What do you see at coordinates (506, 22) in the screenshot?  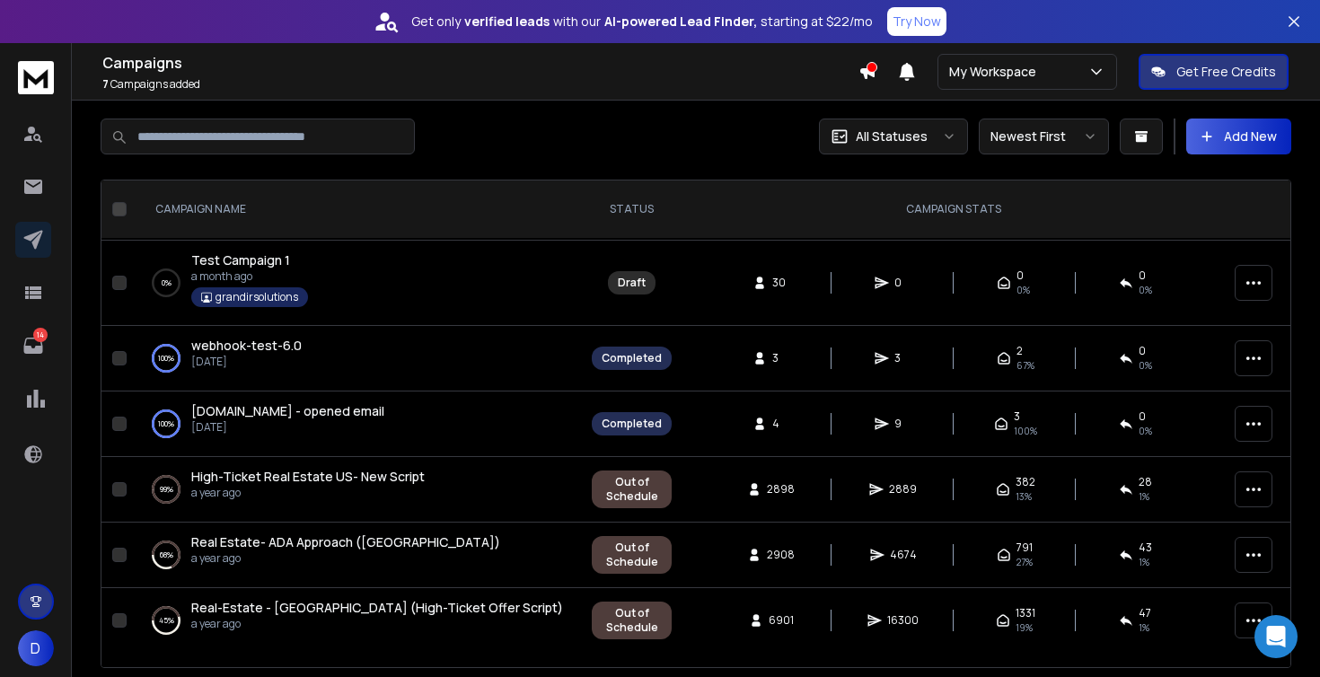 I see `strong: verified leads` at bounding box center [506, 22].